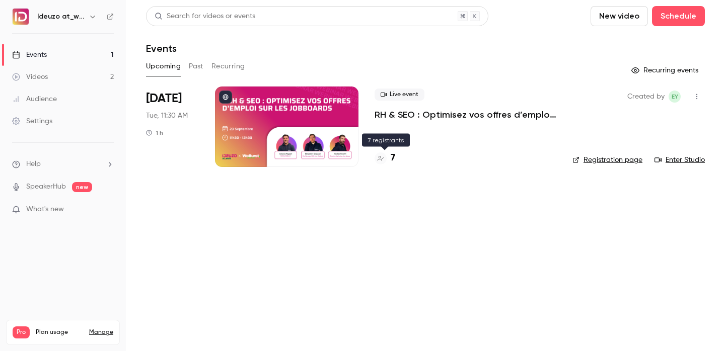  I want to click on span: Plan usage, so click(59, 333).